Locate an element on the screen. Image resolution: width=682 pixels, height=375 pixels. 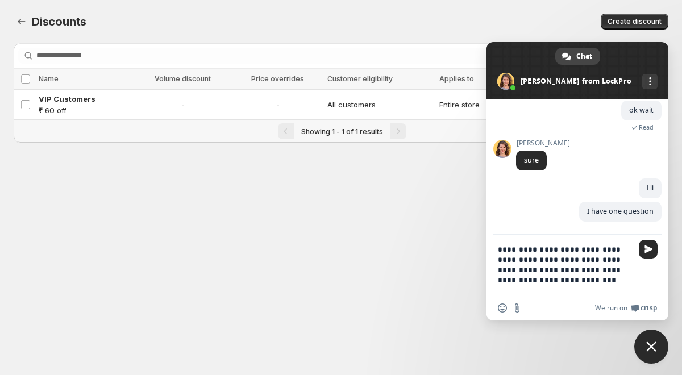
span: VIP Customers is located at coordinates (67, 99).